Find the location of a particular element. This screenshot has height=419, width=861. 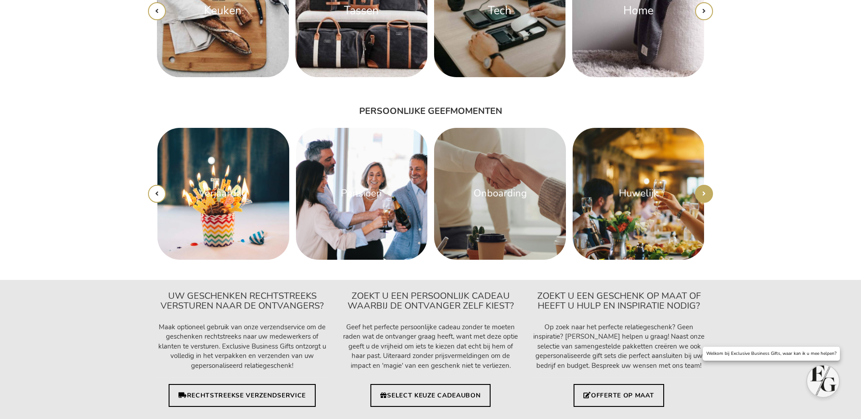

a: Verjaardag is located at coordinates (223, 194).